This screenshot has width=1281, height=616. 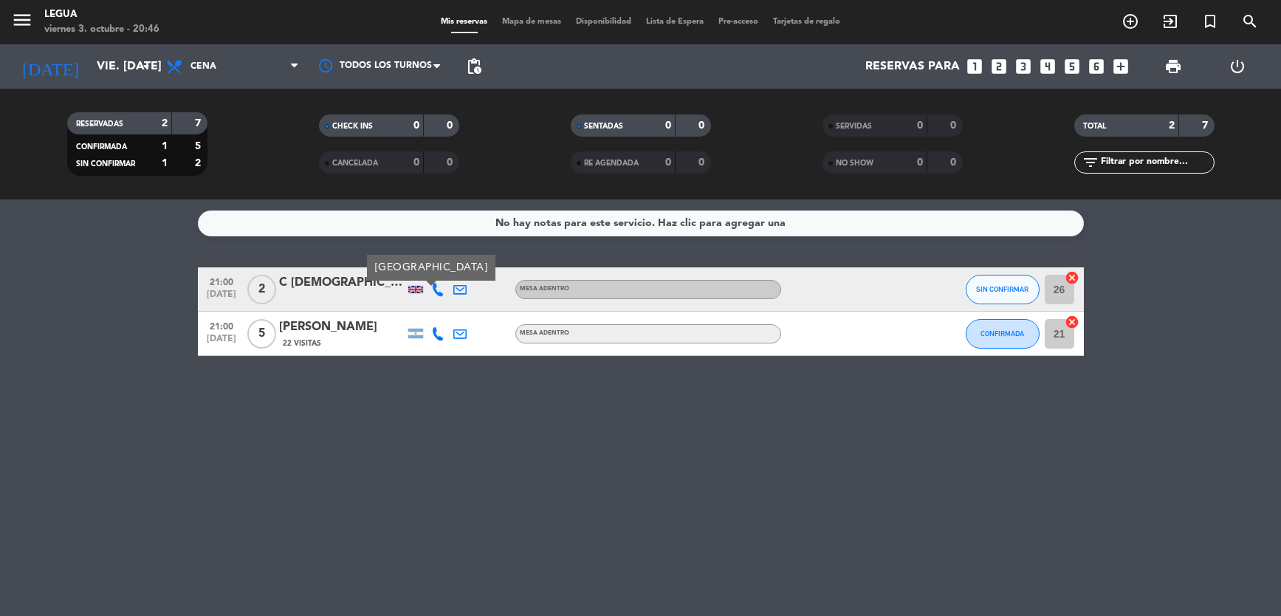 What do you see at coordinates (611, 163) in the screenshot?
I see `span: RE AGENDADA` at bounding box center [611, 163].